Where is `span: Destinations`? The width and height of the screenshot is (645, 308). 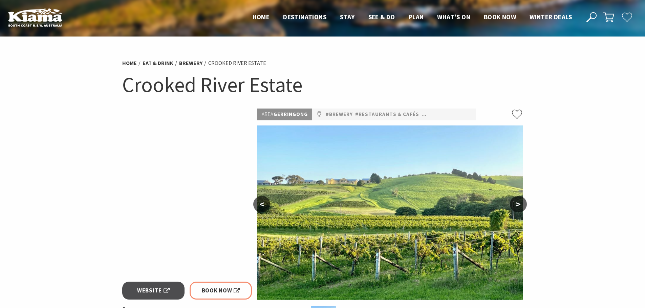 span: Destinations is located at coordinates (305, 17).